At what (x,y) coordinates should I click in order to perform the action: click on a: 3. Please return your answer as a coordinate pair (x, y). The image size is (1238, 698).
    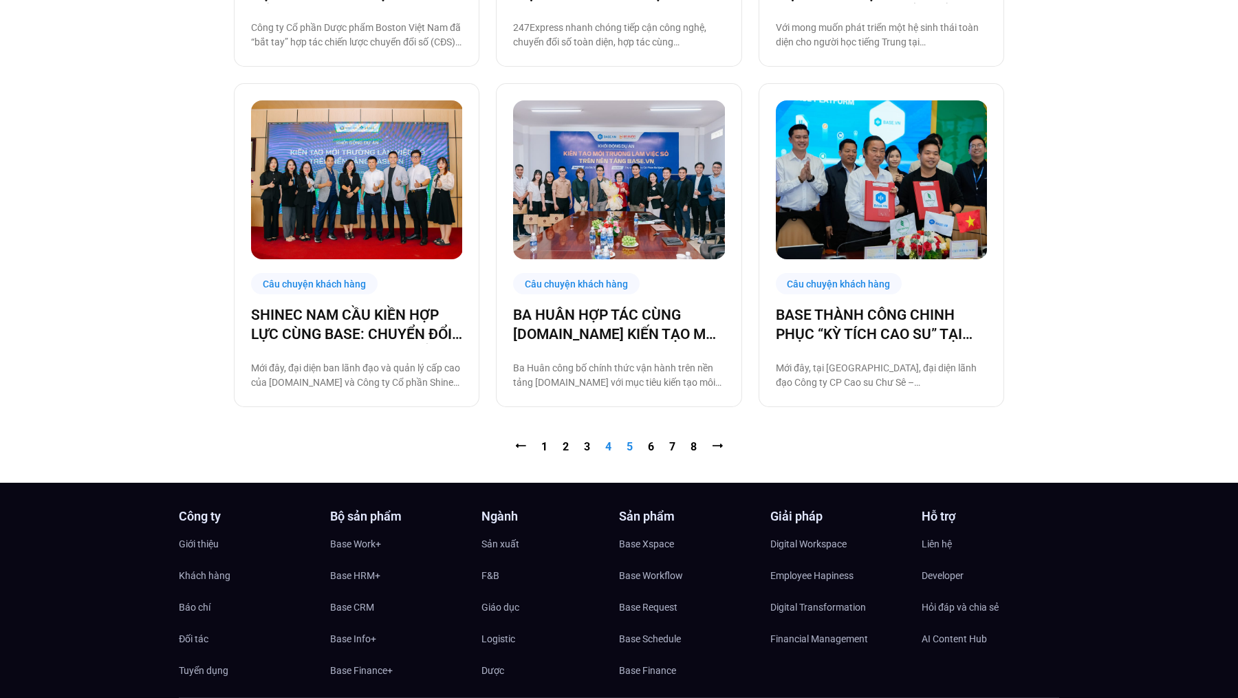
    Looking at the image, I should click on (587, 447).